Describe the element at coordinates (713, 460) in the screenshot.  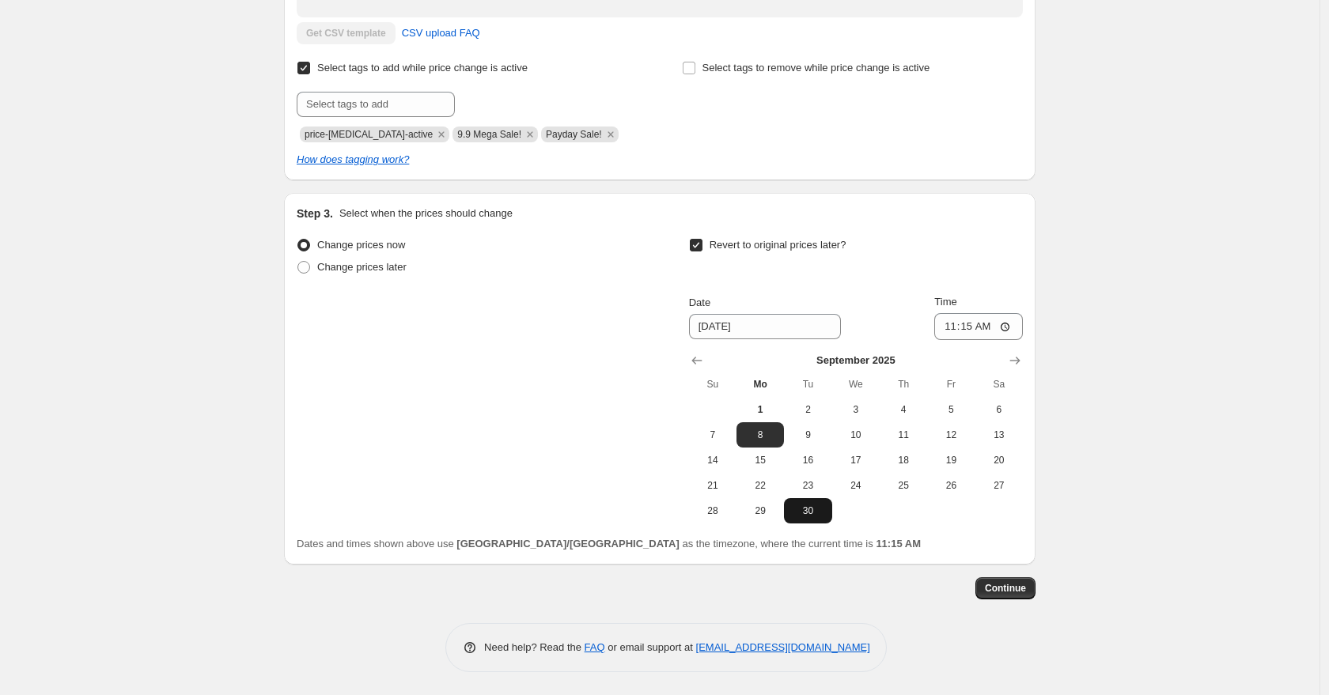
I see `button: Sunday September 14 2025` at that location.